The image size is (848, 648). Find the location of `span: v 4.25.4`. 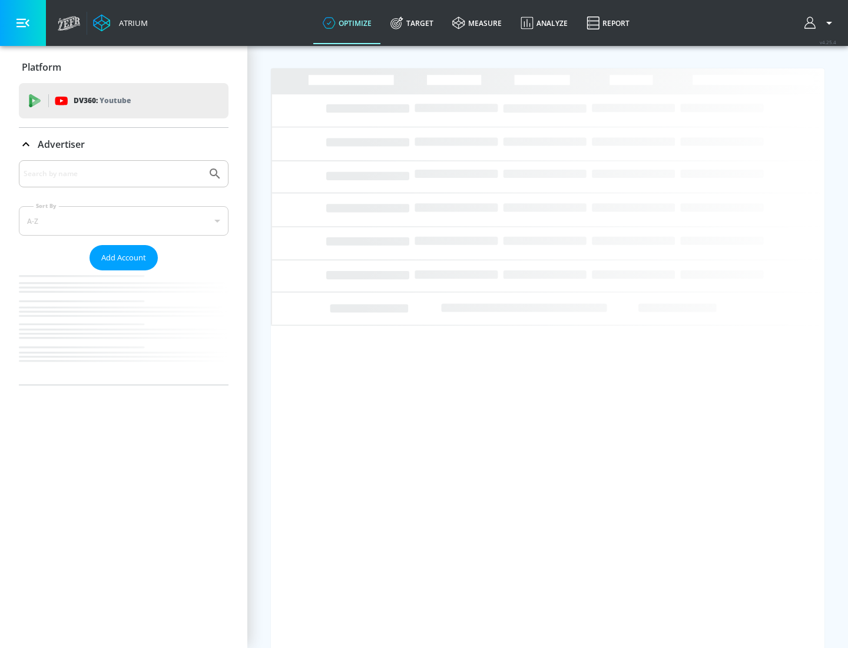

span: v 4.25.4 is located at coordinates (828, 42).